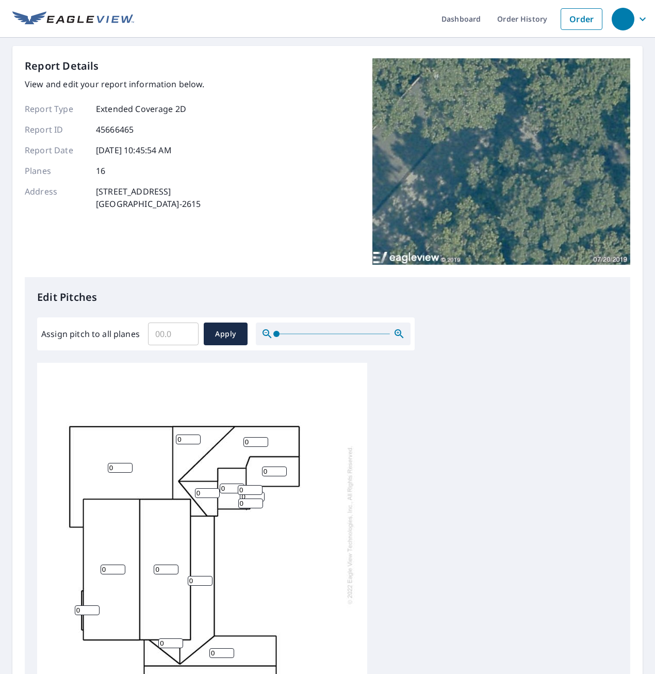  Describe the element at coordinates (56, 198) in the screenshot. I see `p: Address` at that location.